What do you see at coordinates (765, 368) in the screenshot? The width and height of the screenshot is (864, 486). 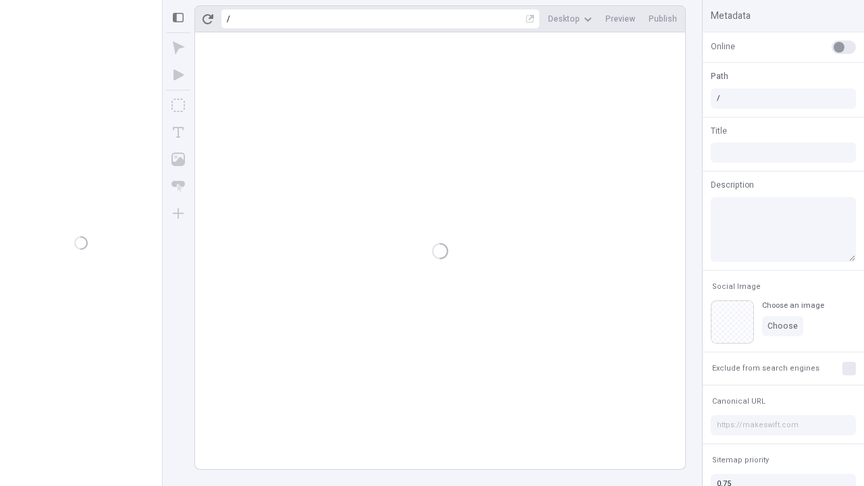 I see `span: Exclude from search engines` at bounding box center [765, 368].